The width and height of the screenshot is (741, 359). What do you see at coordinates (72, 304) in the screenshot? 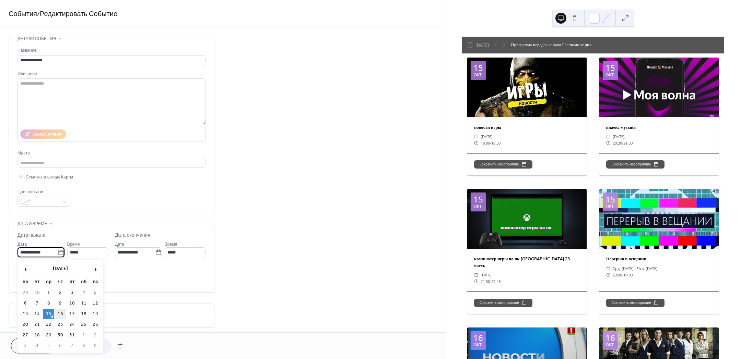
I see `td: 10` at bounding box center [72, 304].